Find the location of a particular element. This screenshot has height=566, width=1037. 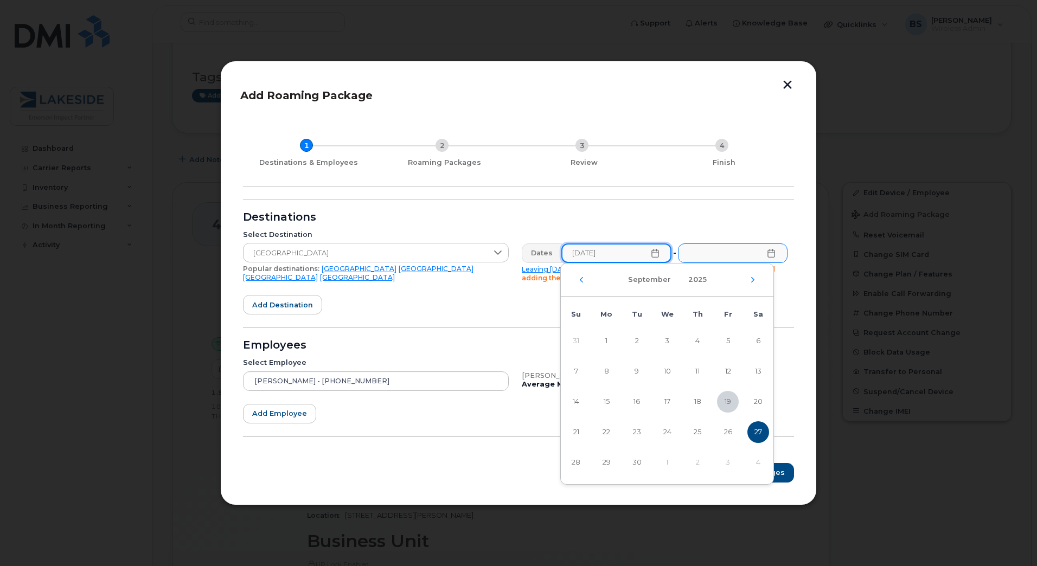

span: 19 is located at coordinates (728, 402).